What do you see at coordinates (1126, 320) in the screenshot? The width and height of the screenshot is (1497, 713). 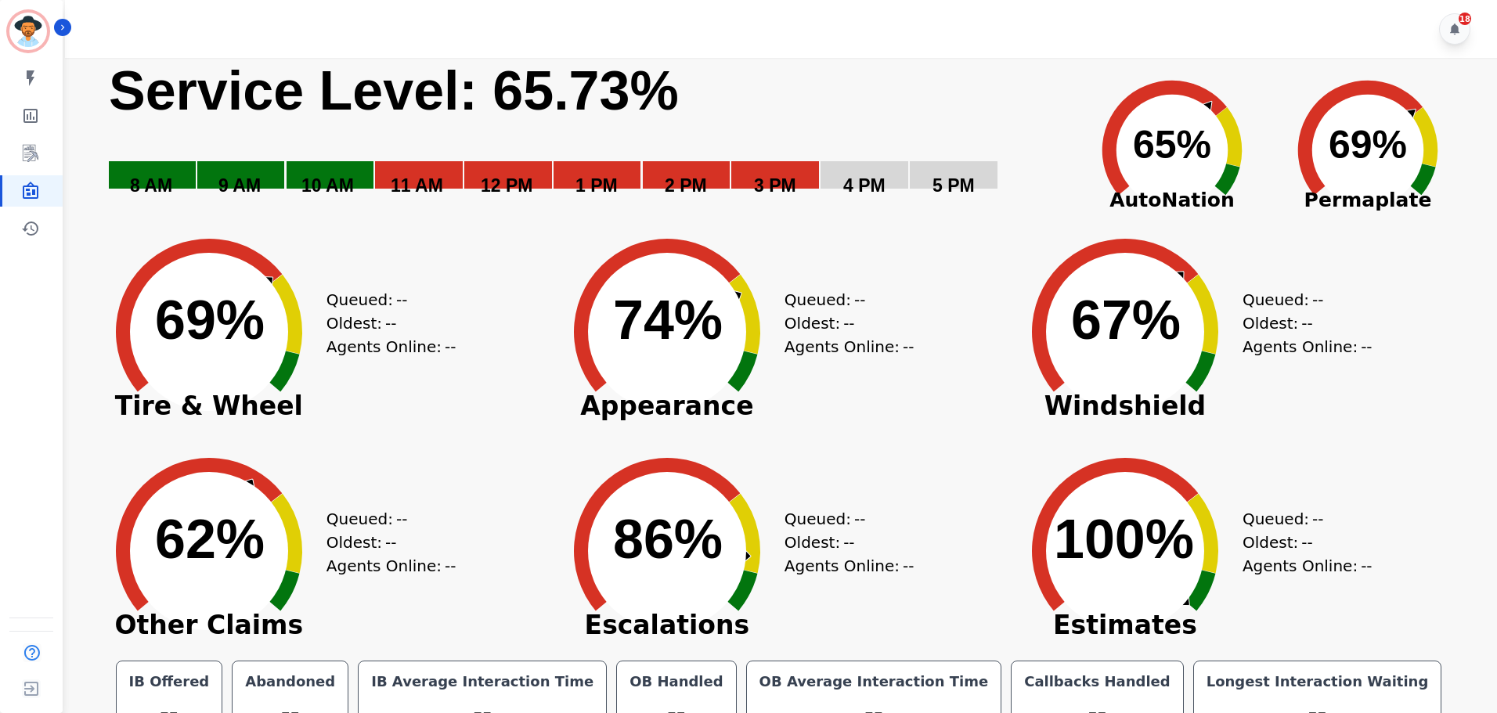 I see `text: 67%` at bounding box center [1126, 320].